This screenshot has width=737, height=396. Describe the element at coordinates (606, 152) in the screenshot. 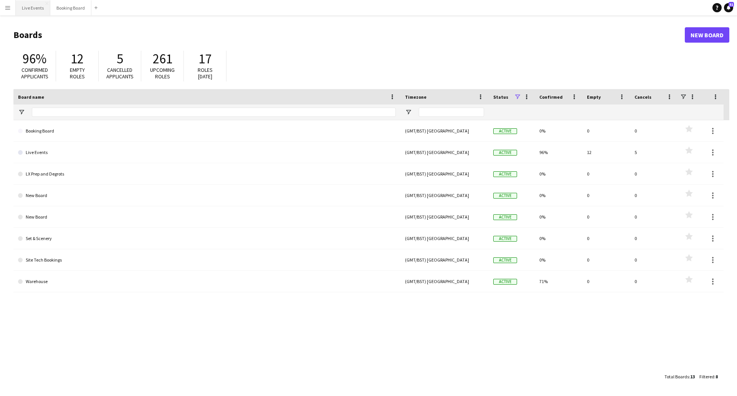

I see `div: 12` at that location.